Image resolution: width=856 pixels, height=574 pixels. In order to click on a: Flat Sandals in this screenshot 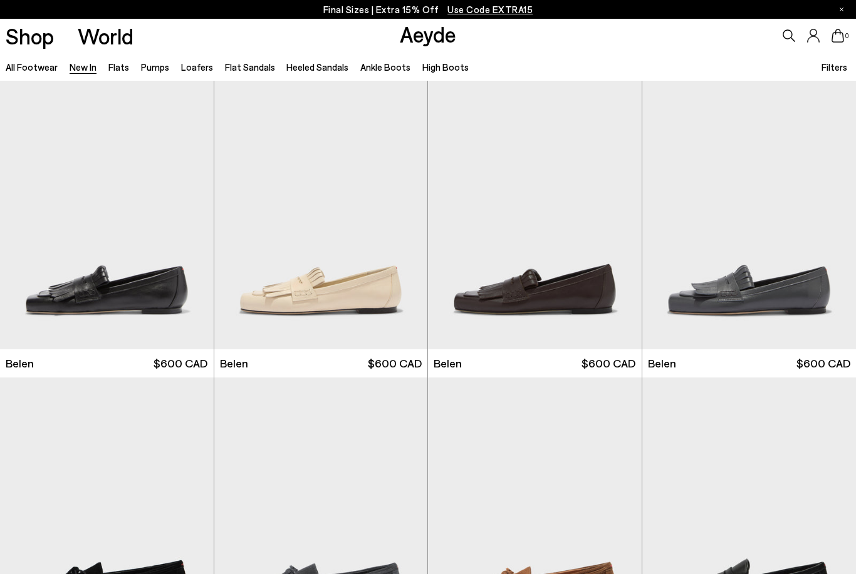, I will do `click(250, 67)`.